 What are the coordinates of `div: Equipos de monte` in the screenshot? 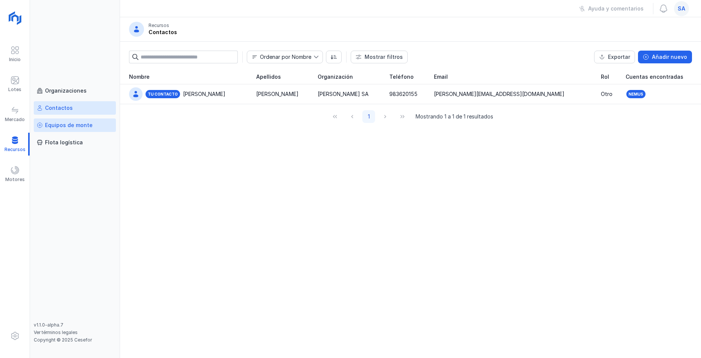 It's located at (69, 125).